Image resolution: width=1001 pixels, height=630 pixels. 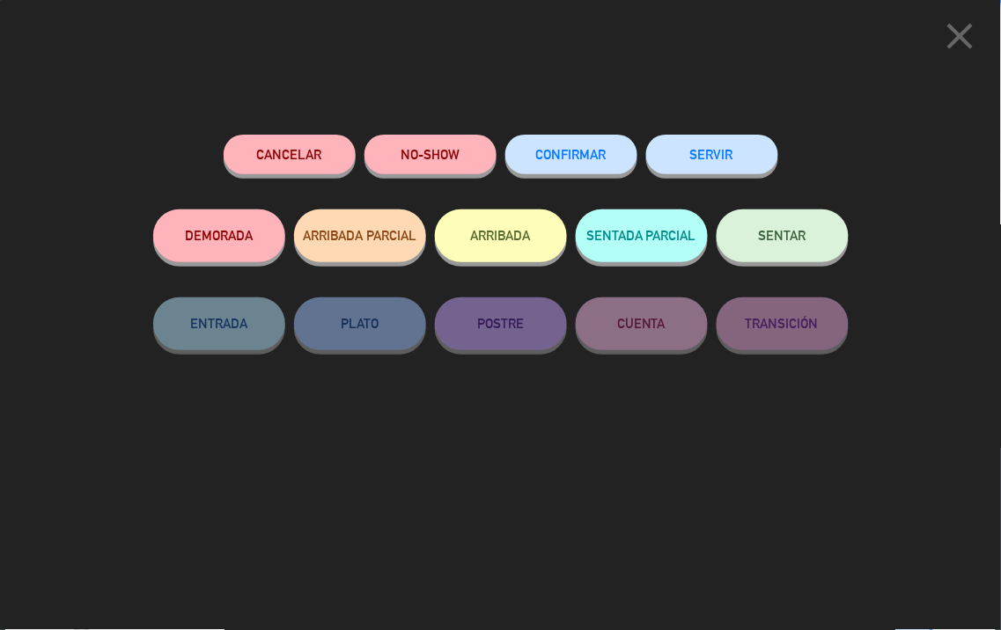 I want to click on button: DEMORADA, so click(x=219, y=236).